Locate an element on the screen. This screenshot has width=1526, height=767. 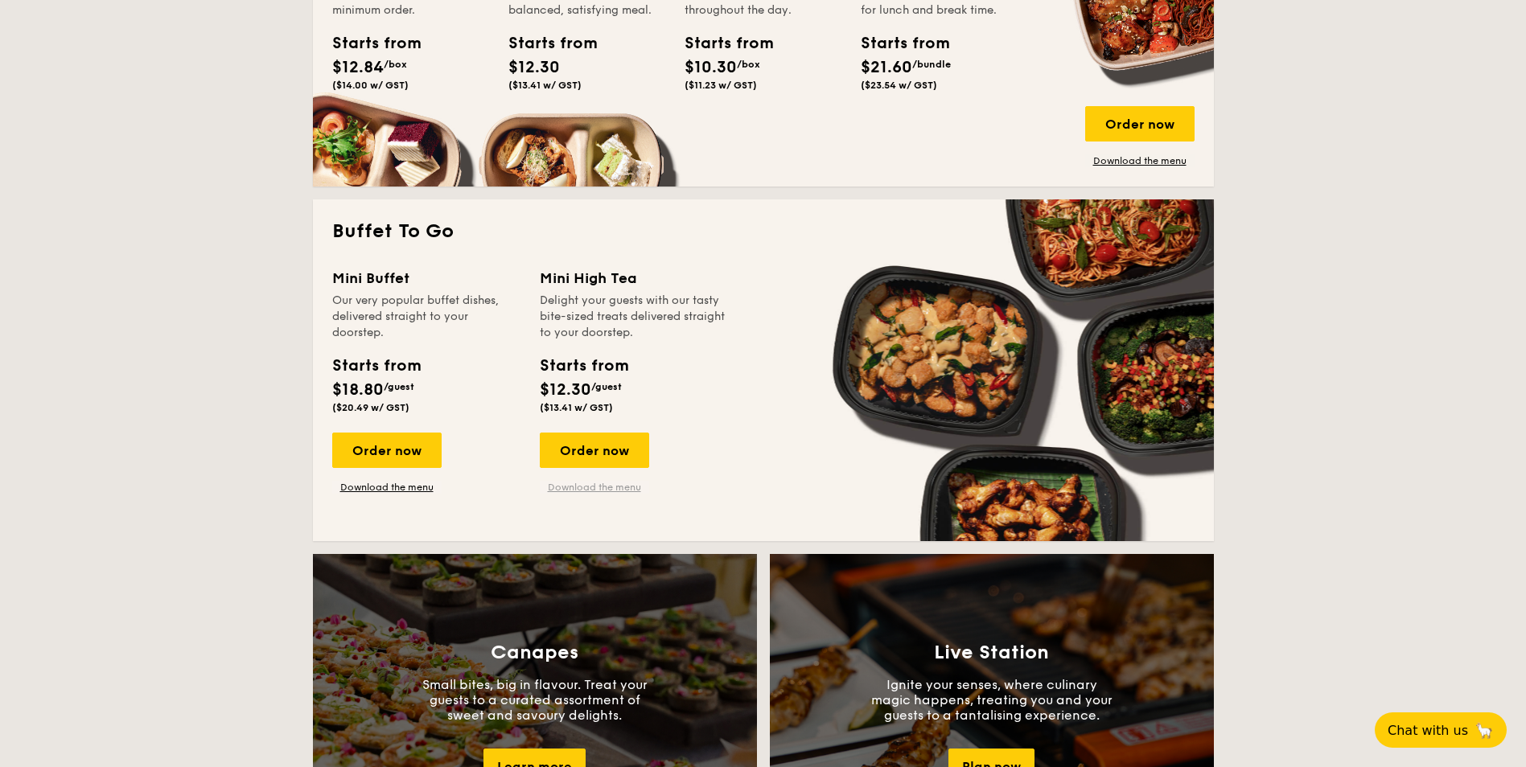
p: Ignite your senses, where culinary magic happens, treating you and your guests to a tantalising e... is located at coordinates (992, 700).